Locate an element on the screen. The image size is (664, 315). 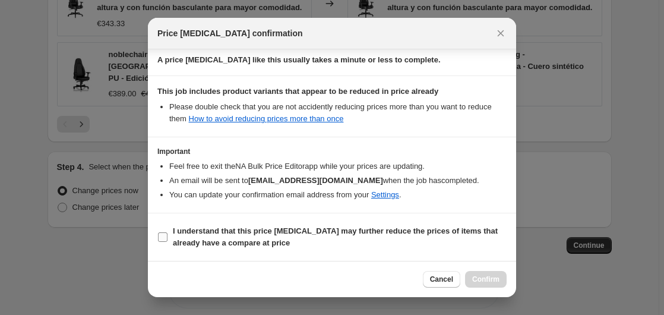
li: An email will be sent to when the job has completed . is located at coordinates (338, 180).